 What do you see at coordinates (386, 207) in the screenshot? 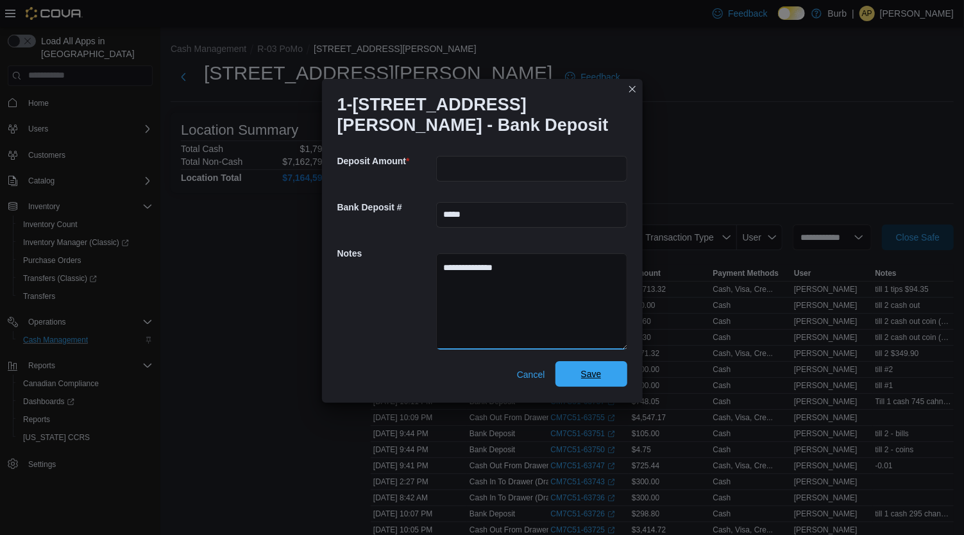
I see `h5: Bank Deposit #` at bounding box center [386, 207].